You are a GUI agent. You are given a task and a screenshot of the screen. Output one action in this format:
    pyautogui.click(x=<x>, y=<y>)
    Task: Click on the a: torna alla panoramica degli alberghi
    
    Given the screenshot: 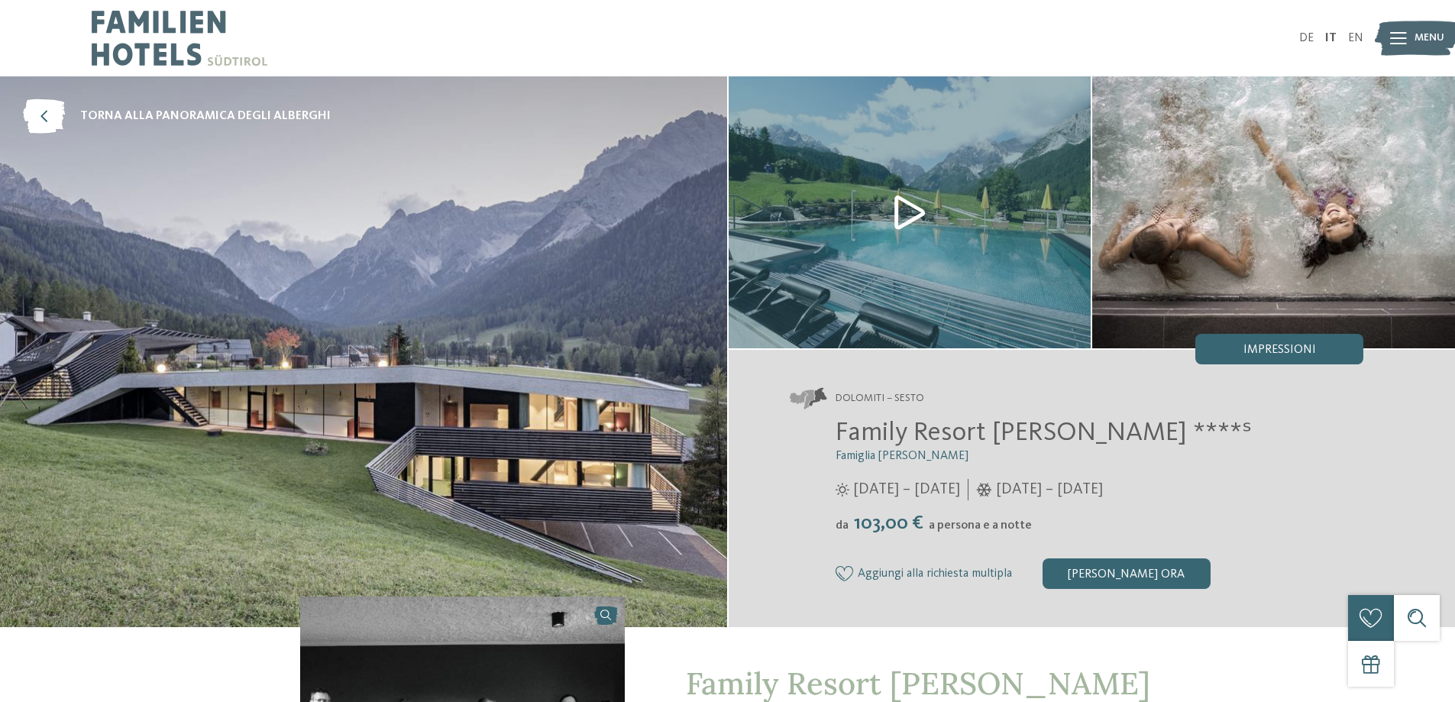 What is the action you would take?
    pyautogui.click(x=176, y=116)
    